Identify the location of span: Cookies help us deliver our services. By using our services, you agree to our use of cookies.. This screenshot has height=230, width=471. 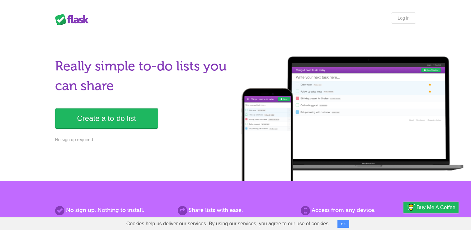
(228, 224).